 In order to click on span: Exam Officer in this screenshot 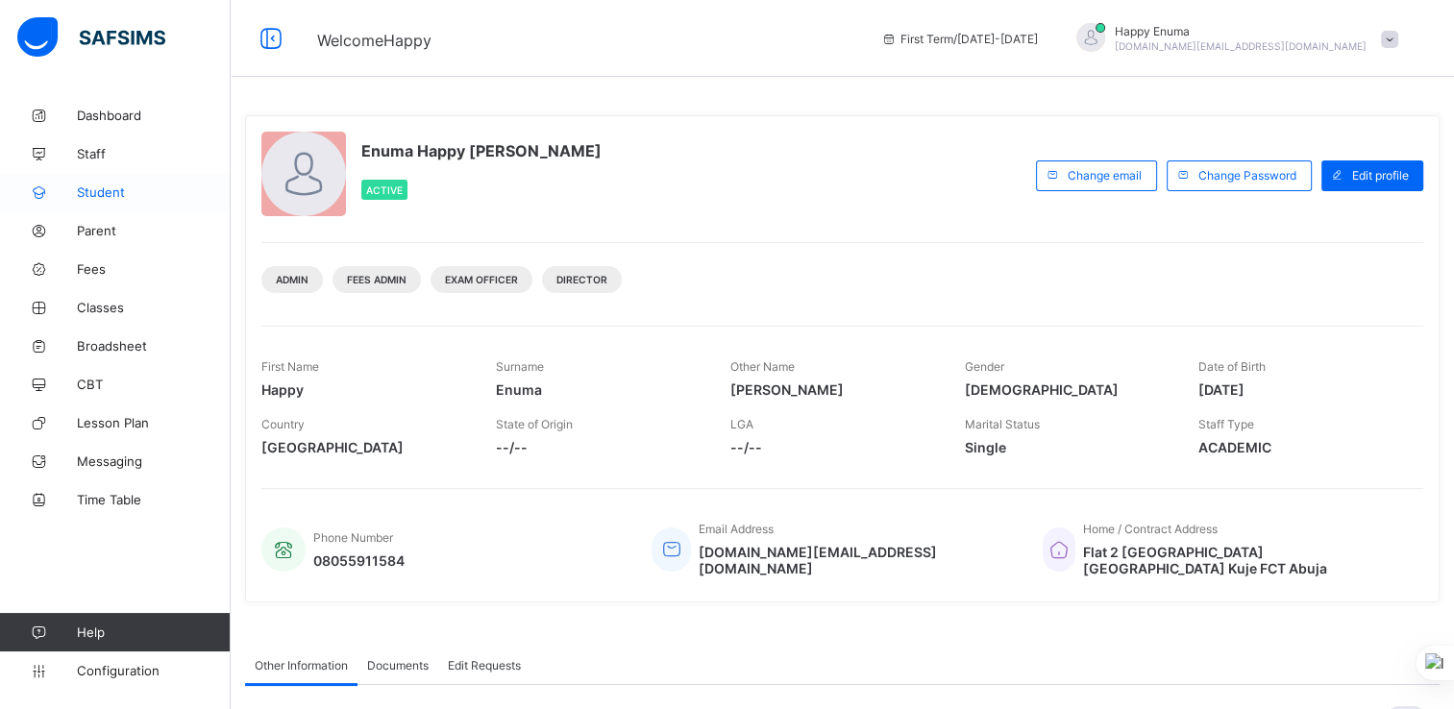, I will do `click(481, 280)`.